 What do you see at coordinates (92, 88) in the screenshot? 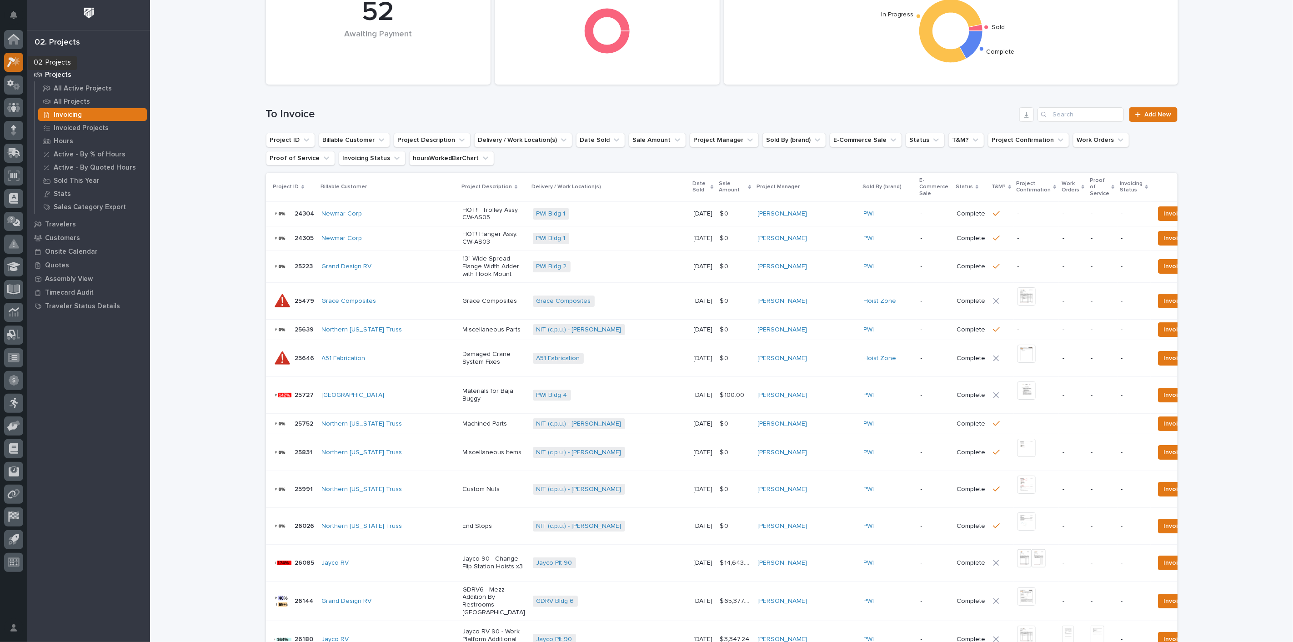
I see `a: All Active Projects` at bounding box center [92, 88].